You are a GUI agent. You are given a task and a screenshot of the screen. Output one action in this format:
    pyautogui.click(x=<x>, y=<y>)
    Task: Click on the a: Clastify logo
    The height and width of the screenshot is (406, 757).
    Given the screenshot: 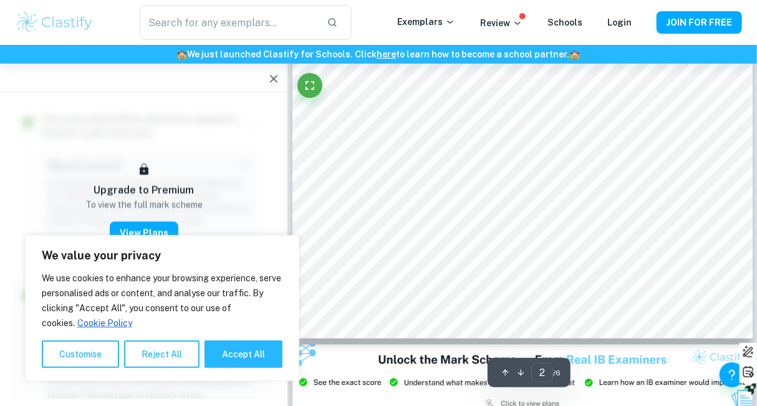 What is the action you would take?
    pyautogui.click(x=54, y=22)
    